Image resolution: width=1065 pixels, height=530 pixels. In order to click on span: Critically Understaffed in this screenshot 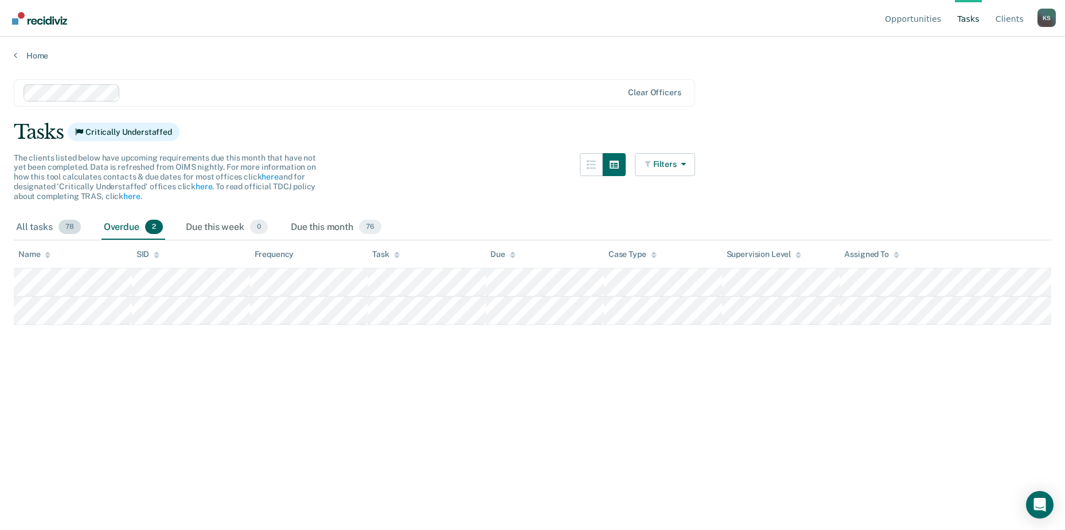, I will do `click(123, 132)`.